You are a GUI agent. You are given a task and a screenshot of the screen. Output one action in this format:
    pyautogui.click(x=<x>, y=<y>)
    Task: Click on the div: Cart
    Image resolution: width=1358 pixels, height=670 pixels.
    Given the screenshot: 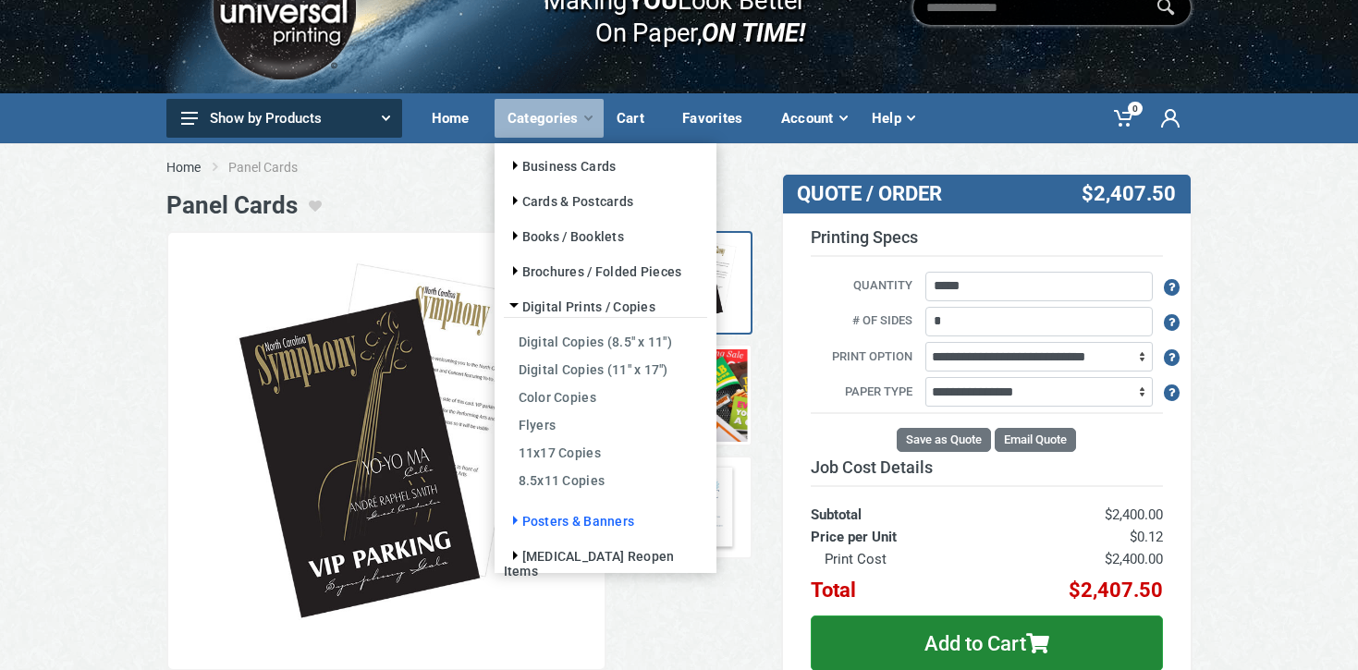 What is the action you would take?
    pyautogui.click(x=636, y=118)
    